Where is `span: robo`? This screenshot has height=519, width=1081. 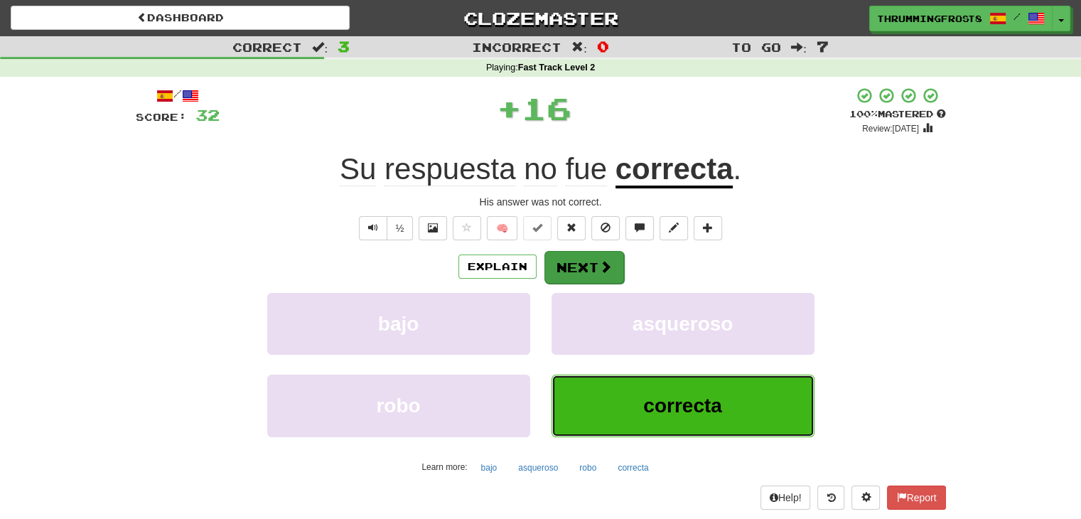 span: robo is located at coordinates (398, 405).